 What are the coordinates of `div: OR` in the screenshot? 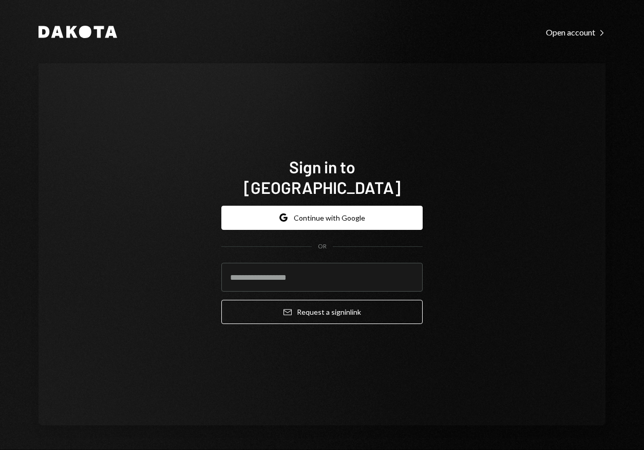 It's located at (322, 246).